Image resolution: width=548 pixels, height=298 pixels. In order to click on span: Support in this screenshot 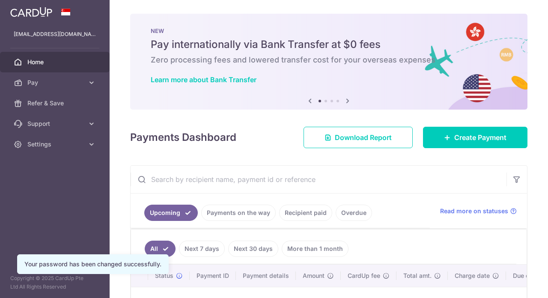, I will do `click(56, 124)`.